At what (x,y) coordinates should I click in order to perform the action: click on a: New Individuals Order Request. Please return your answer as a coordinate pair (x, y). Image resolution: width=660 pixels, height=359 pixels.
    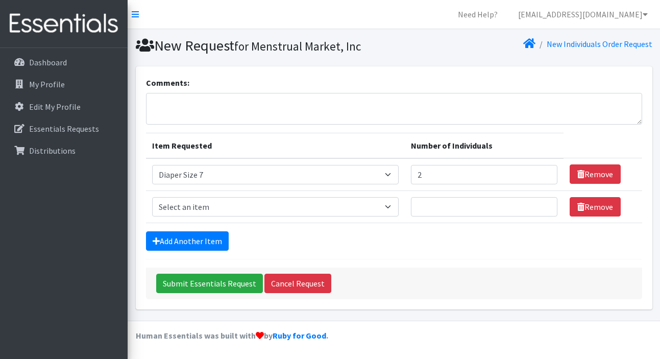
    Looking at the image, I should click on (599, 44).